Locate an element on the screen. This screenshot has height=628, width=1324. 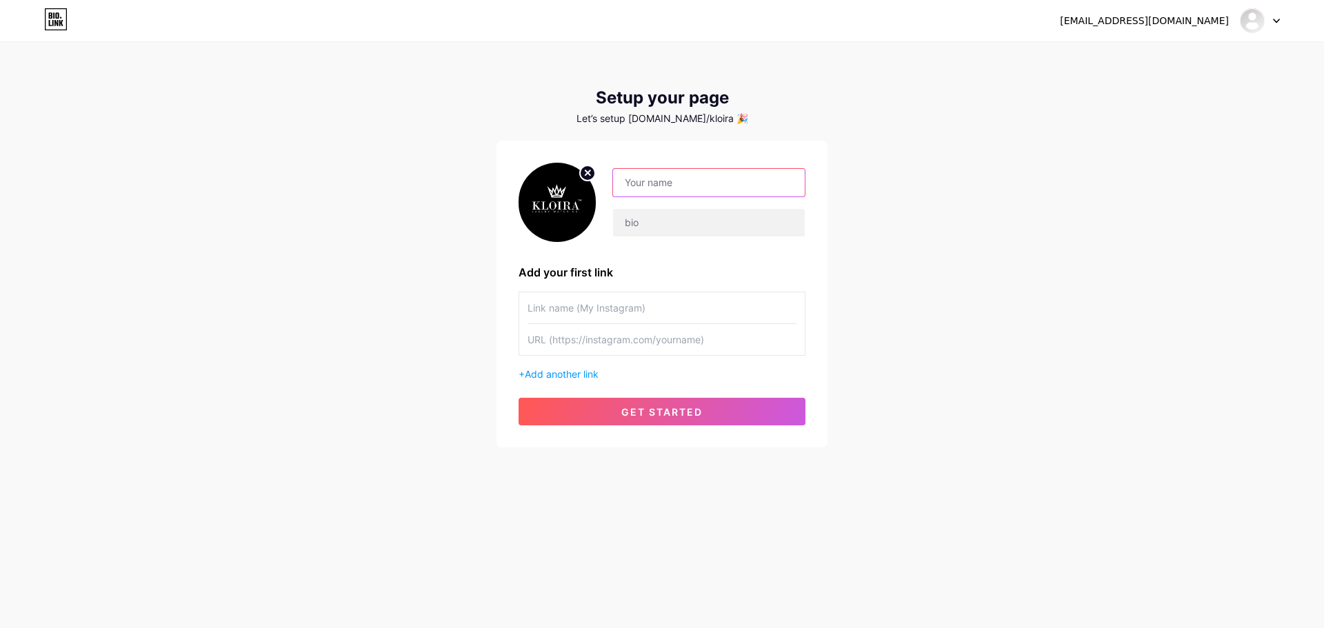
input: URL (https://instagram.com/yourname) is located at coordinates (662, 339).